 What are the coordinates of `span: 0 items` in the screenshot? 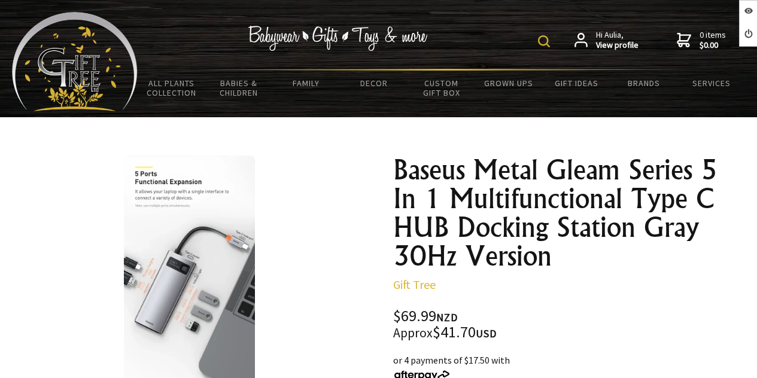 It's located at (713, 40).